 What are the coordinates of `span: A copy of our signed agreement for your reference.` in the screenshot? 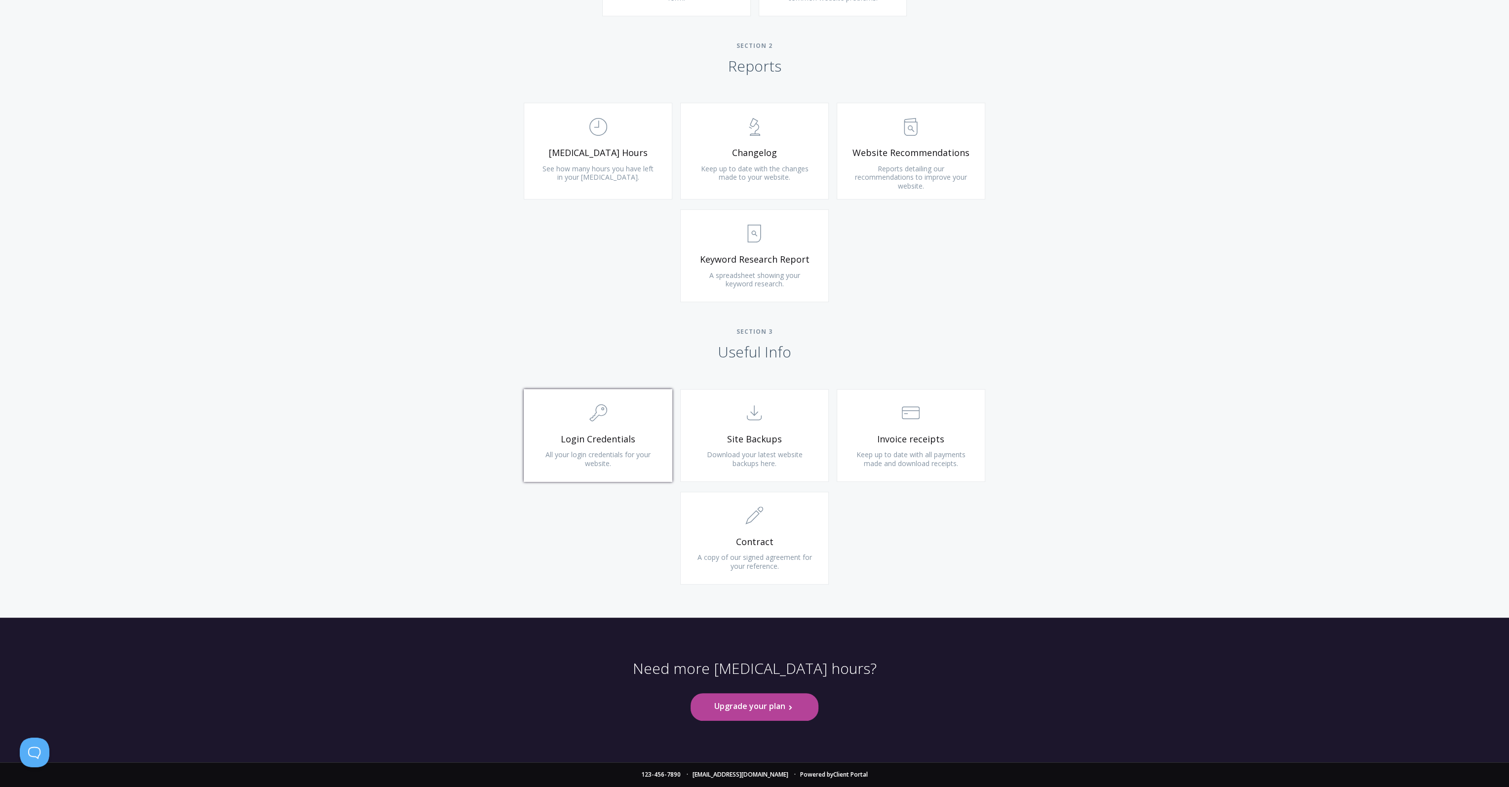 It's located at (754, 561).